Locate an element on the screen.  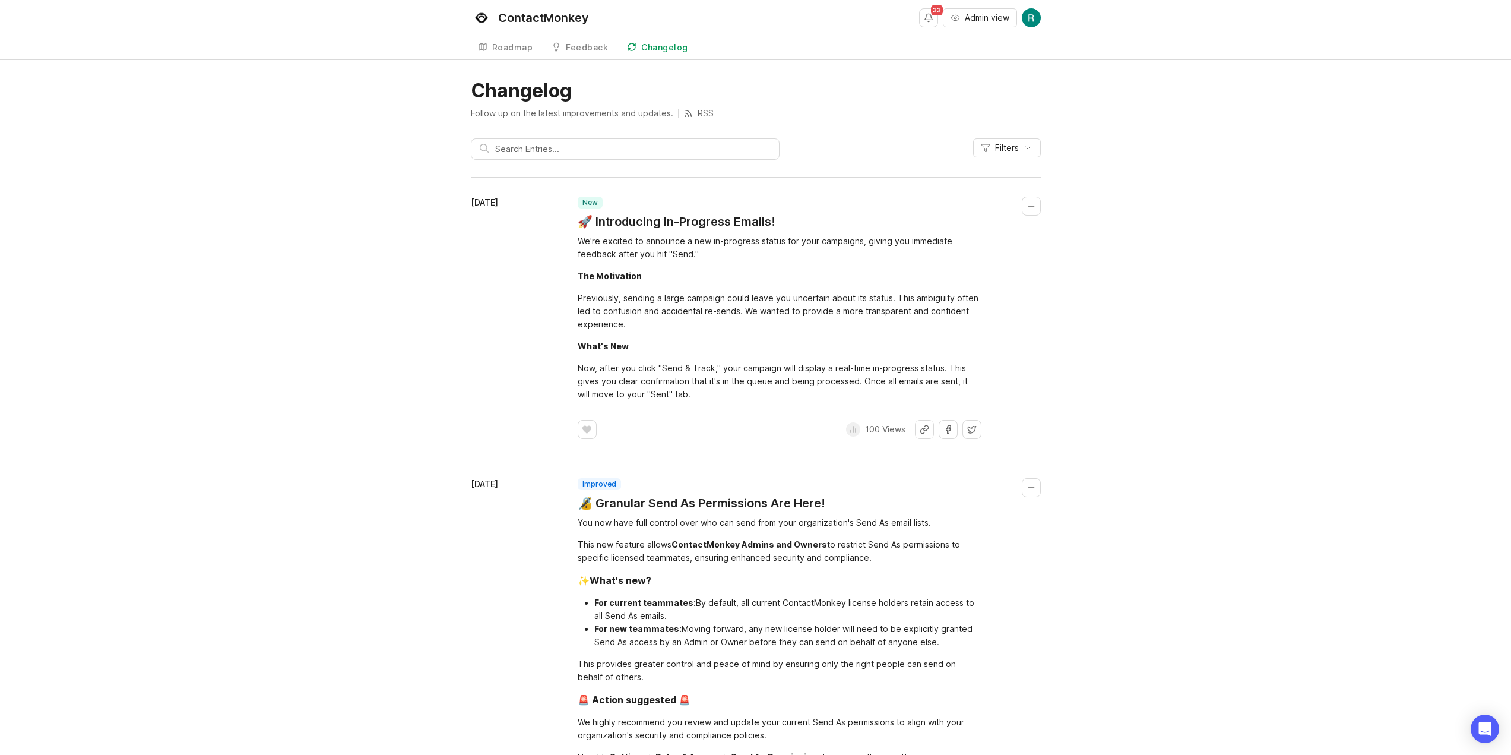
li: Moving forward, any new license holder will need to be explicitly granted Send As access by an Ad... is located at coordinates (788, 635).